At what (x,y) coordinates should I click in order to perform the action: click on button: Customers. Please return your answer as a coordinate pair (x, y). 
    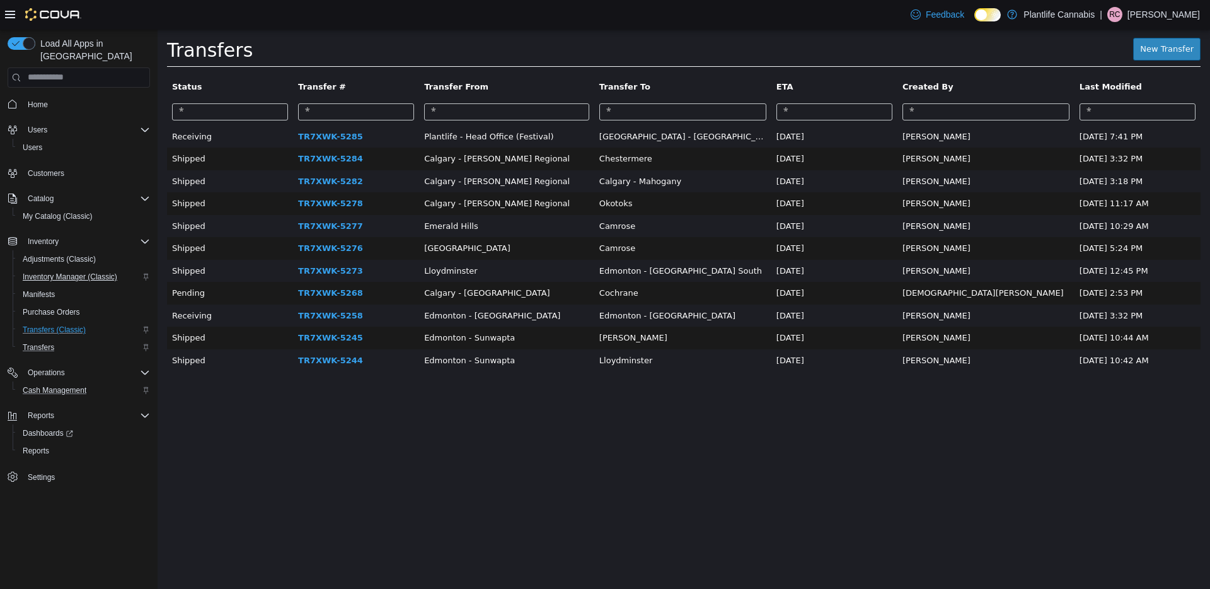
    Looking at the image, I should click on (79, 173).